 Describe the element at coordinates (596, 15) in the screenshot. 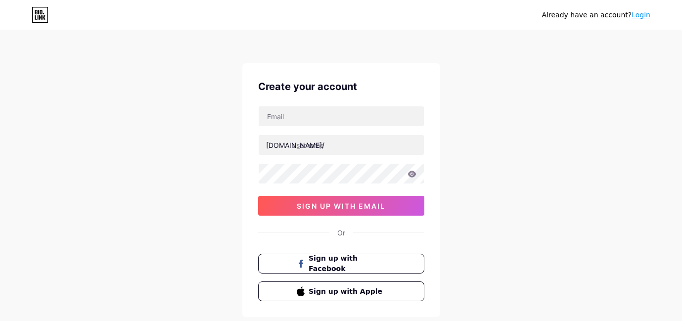

I see `div: Already have an account?` at that location.